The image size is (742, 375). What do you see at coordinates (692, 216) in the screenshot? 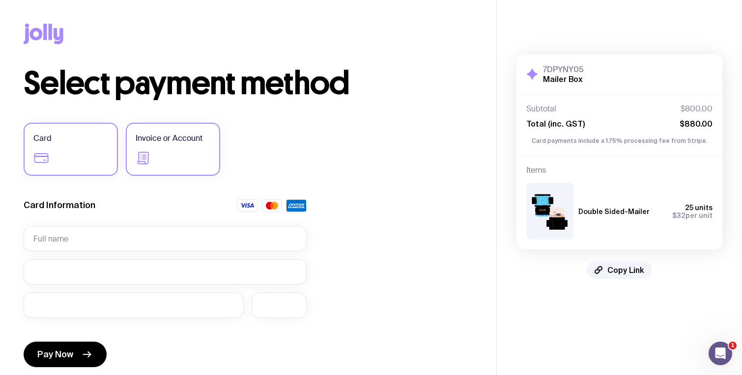
I see `span: per unit` at bounding box center [692, 216].